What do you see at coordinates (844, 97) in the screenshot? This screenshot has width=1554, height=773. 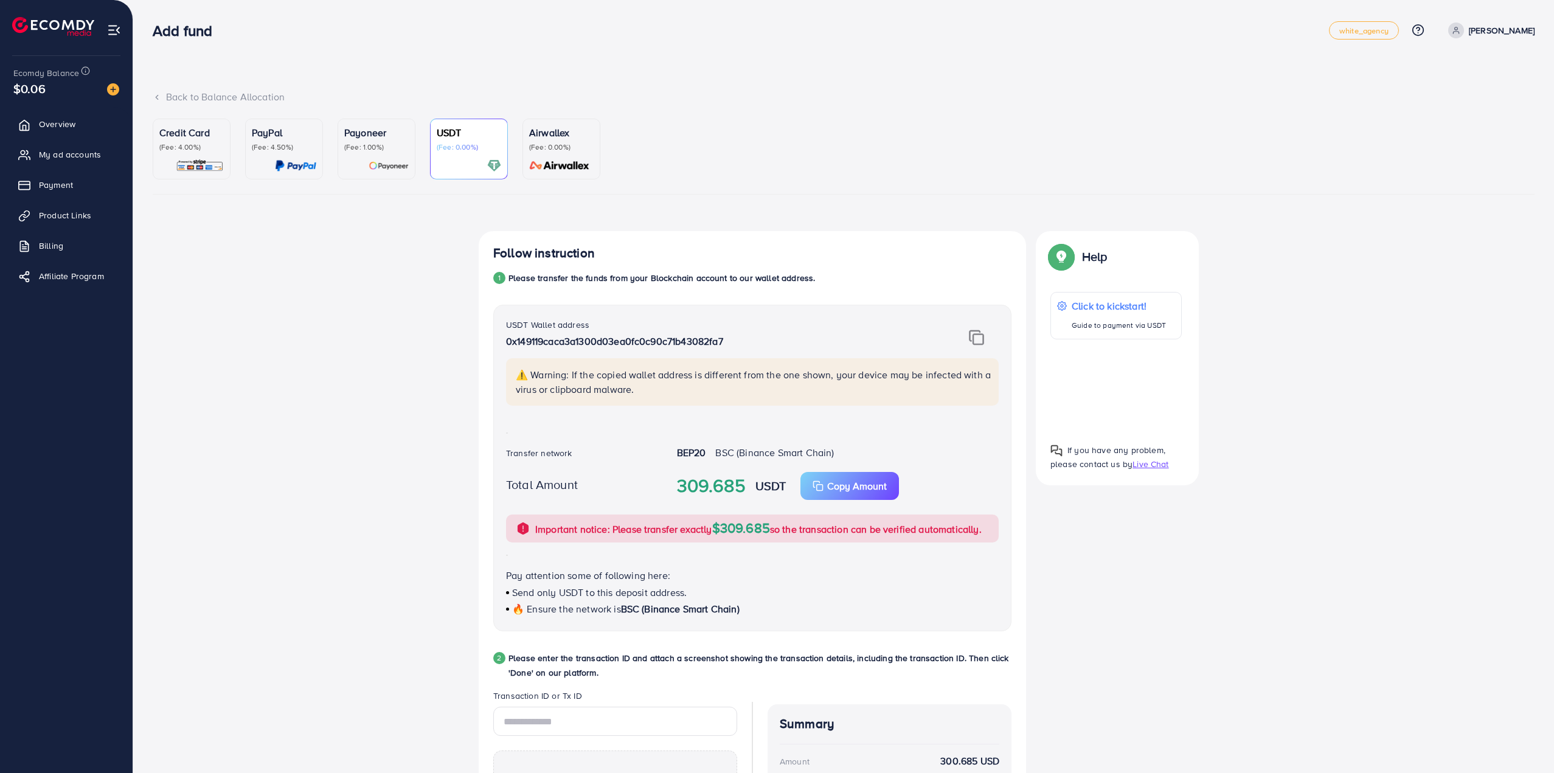 I see `div: Back to Balance Allocation` at bounding box center [844, 97].